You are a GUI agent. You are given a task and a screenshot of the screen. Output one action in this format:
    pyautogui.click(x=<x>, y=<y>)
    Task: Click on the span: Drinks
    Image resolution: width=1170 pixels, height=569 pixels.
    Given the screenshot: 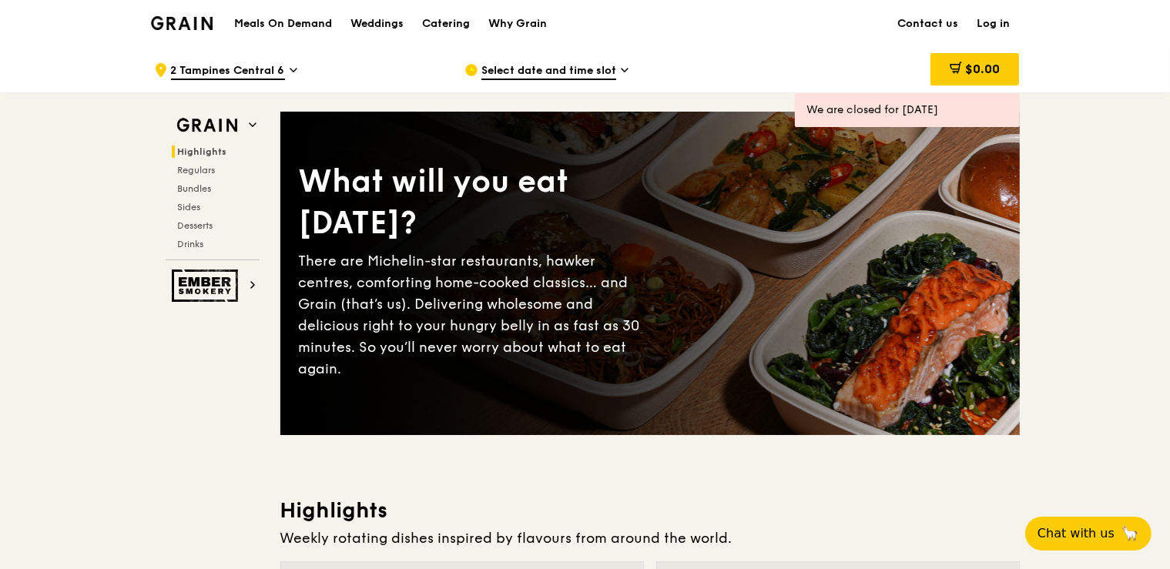 What is the action you would take?
    pyautogui.click(x=191, y=244)
    